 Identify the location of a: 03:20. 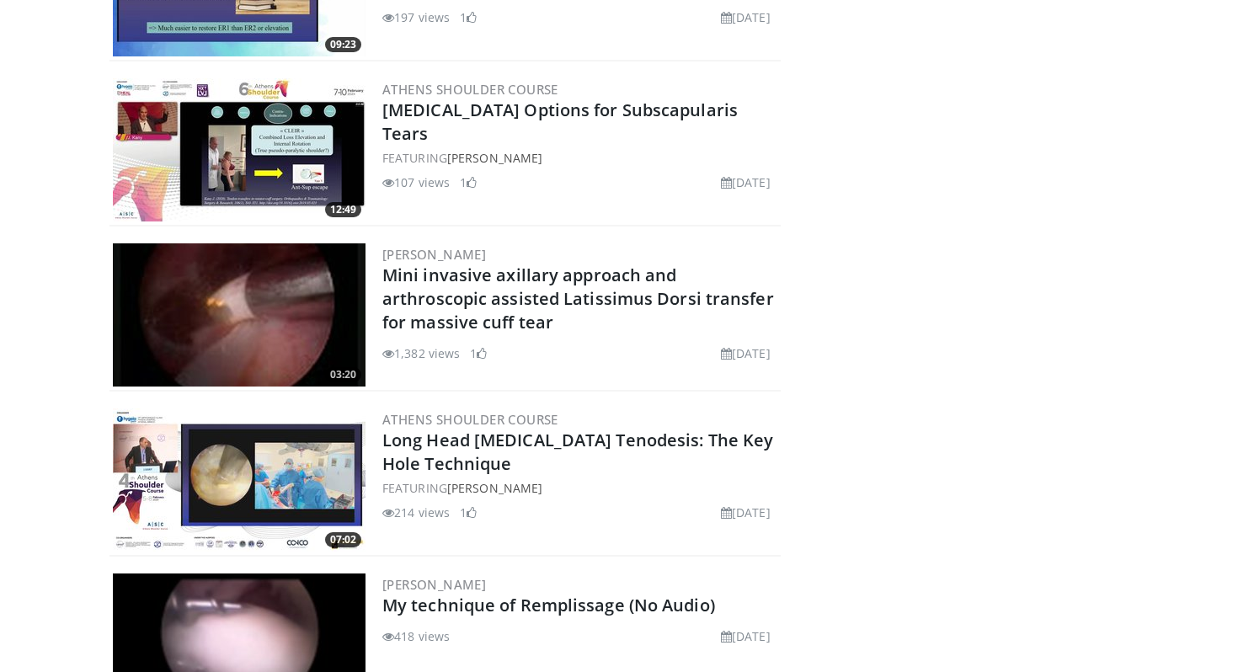
(239, 315).